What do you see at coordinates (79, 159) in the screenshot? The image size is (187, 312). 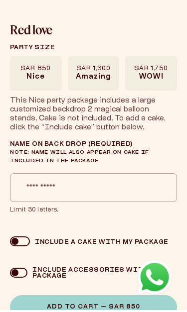 I see `span: Note: Name will also appear on cake if included in the package` at bounding box center [79, 159].